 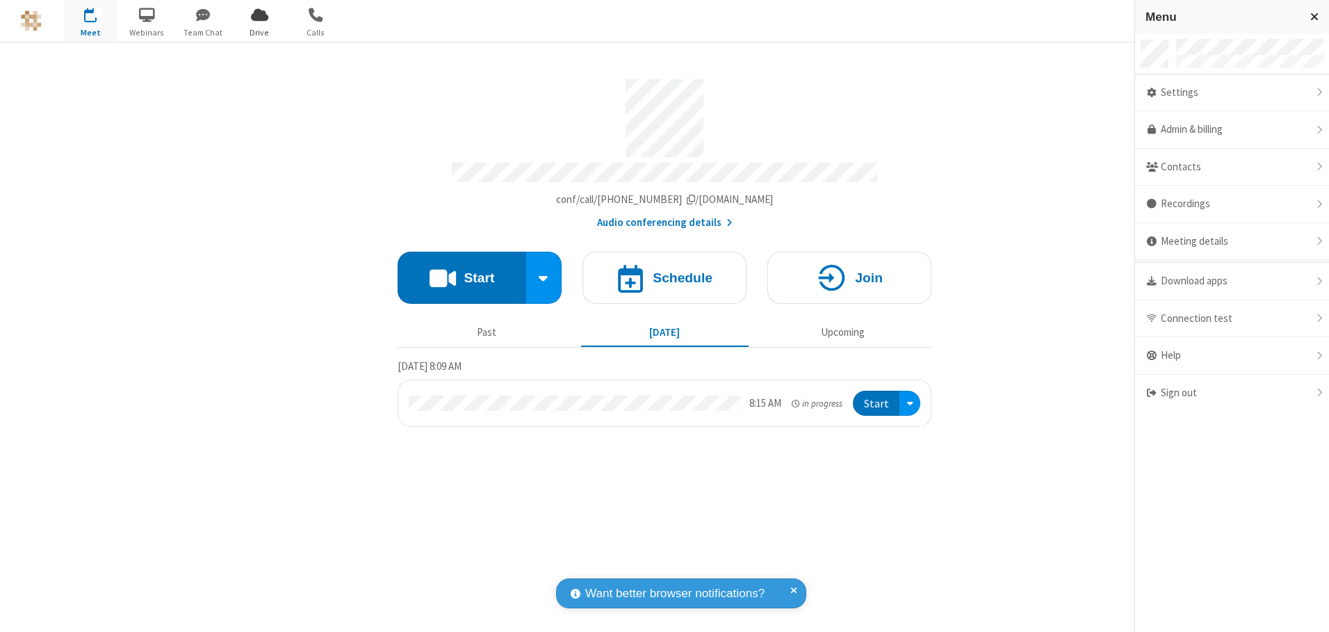 I want to click on h4: Schedule, so click(x=683, y=277).